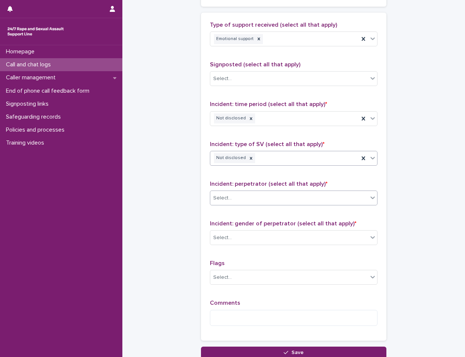  Describe the element at coordinates (30, 65) in the screenshot. I see `p: Call and chat logs` at that location.